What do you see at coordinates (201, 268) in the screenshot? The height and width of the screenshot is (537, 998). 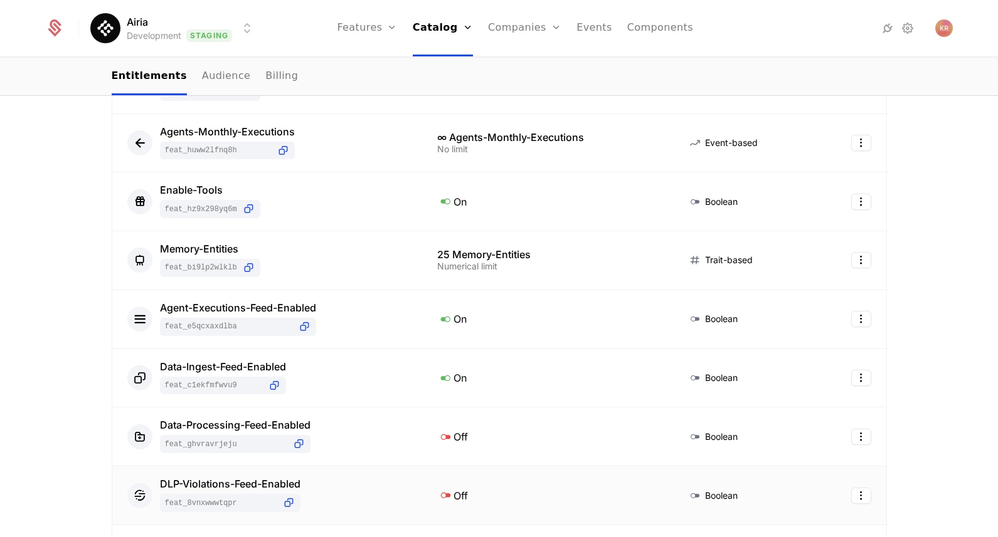 I see `span: feat_Bi9Lp2WLKLB` at bounding box center [201, 268].